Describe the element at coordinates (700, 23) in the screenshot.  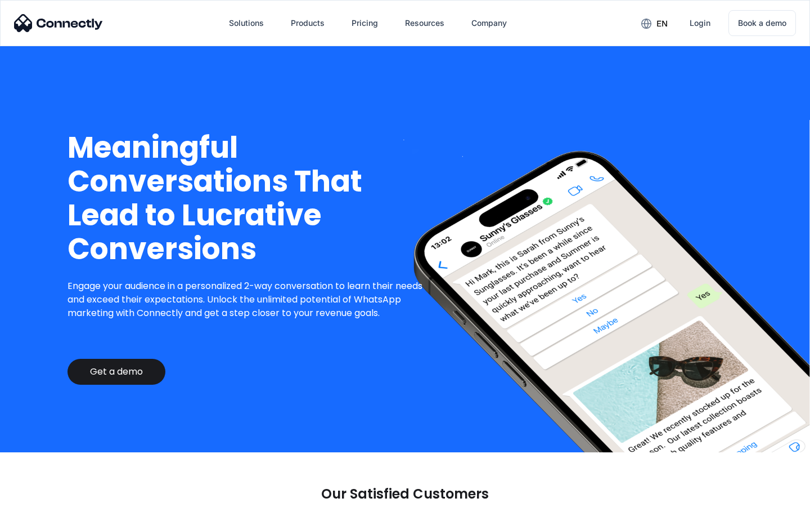
I see `a: Login` at that location.